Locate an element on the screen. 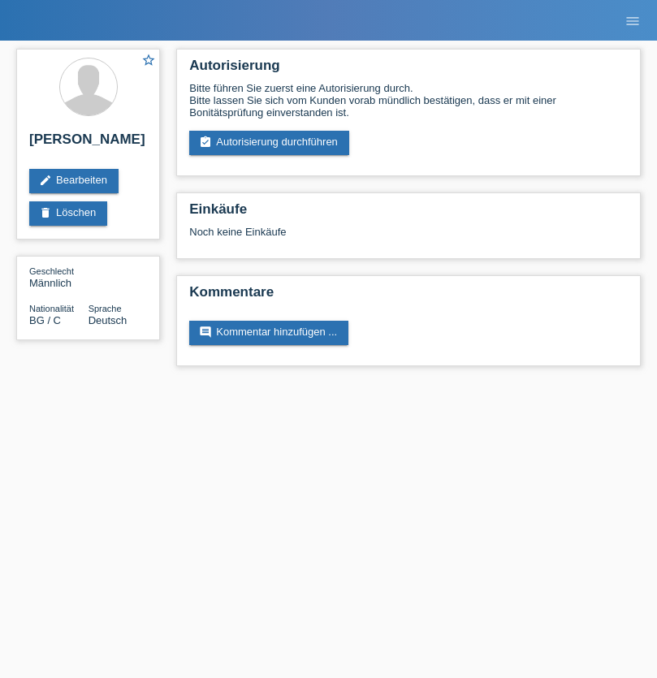 This screenshot has height=678, width=657. a: assignment_turned_inAutorisierung durchführen is located at coordinates (269, 143).